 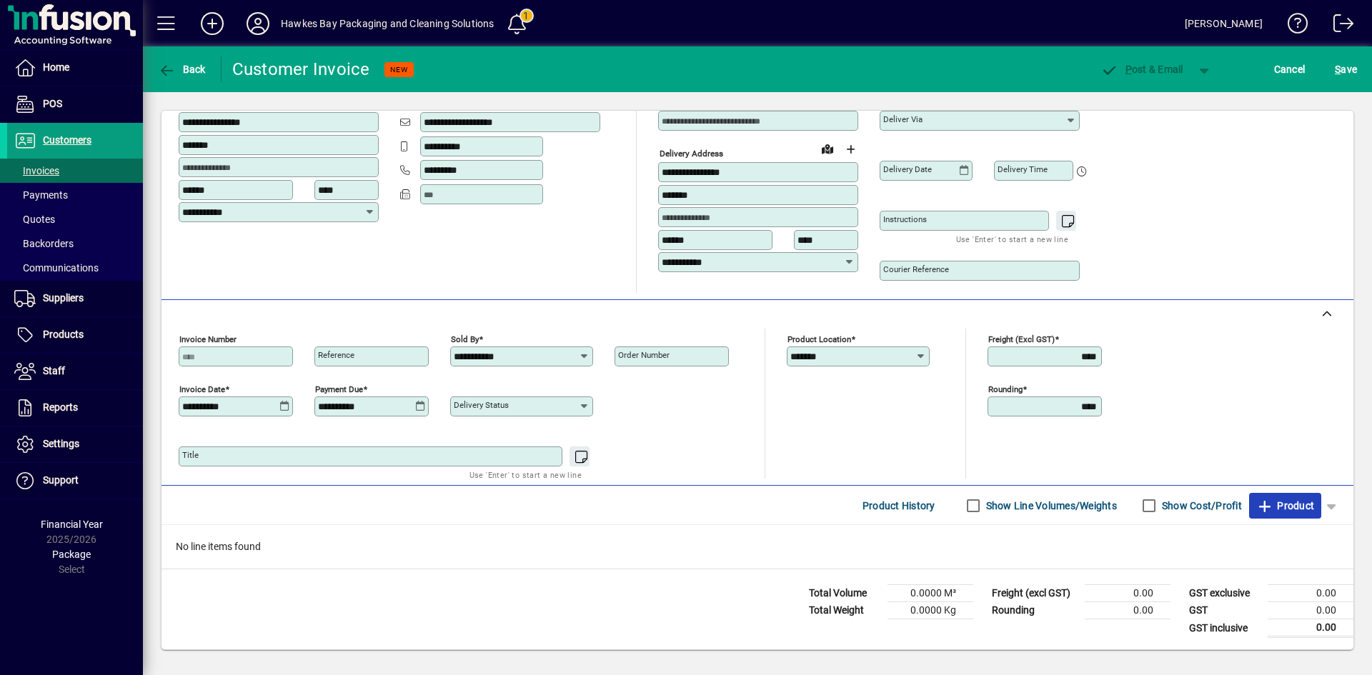 I want to click on button: Profile, so click(x=258, y=24).